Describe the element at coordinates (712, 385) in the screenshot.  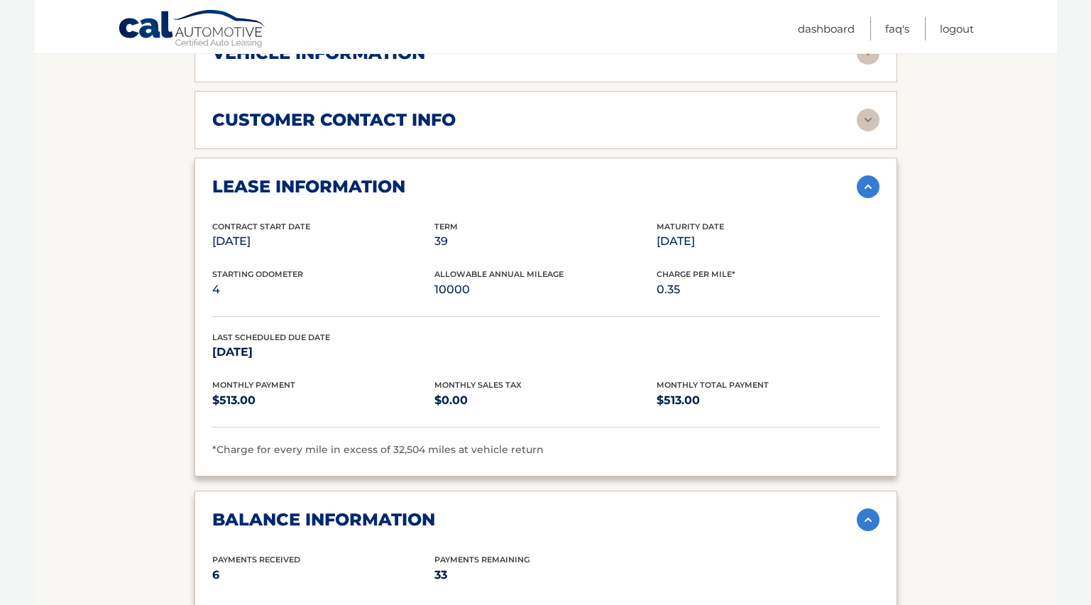
I see `span: Monthly Total Payment` at that location.